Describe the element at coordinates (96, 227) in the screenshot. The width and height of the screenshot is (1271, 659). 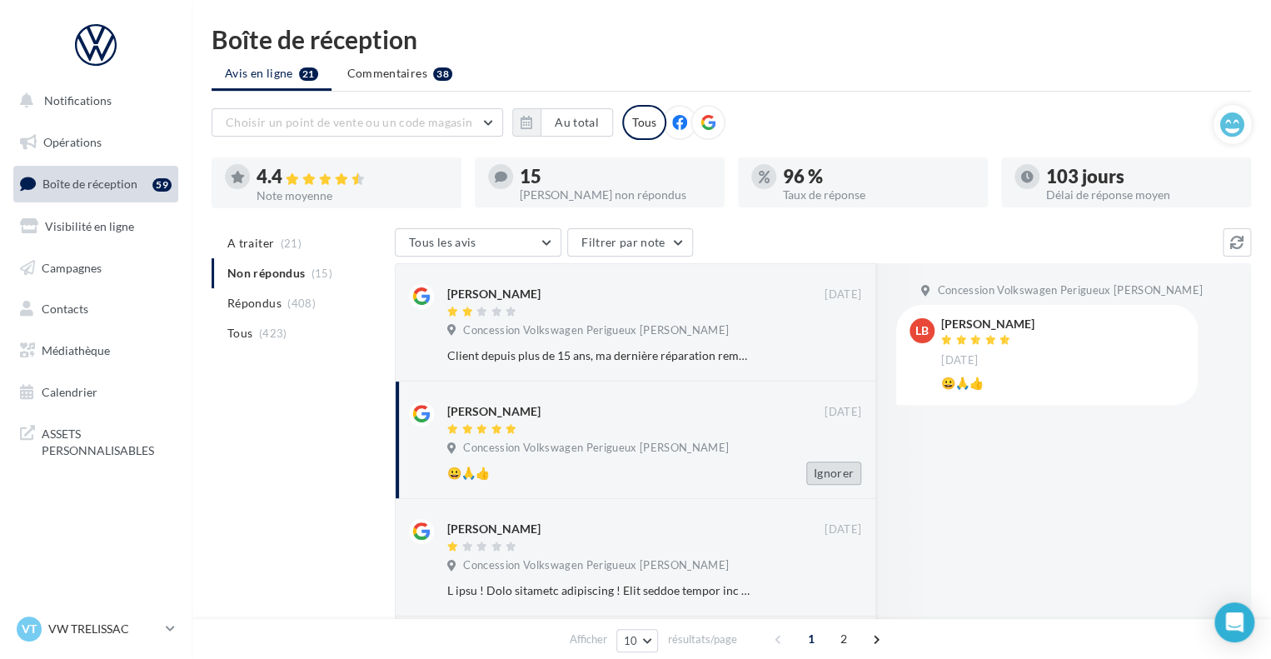
I see `a: Visibilité en ligne` at that location.